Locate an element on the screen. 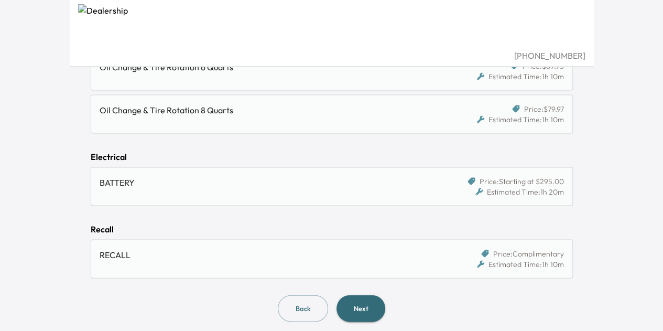  div: BATTERY is located at coordinates (269, 182).